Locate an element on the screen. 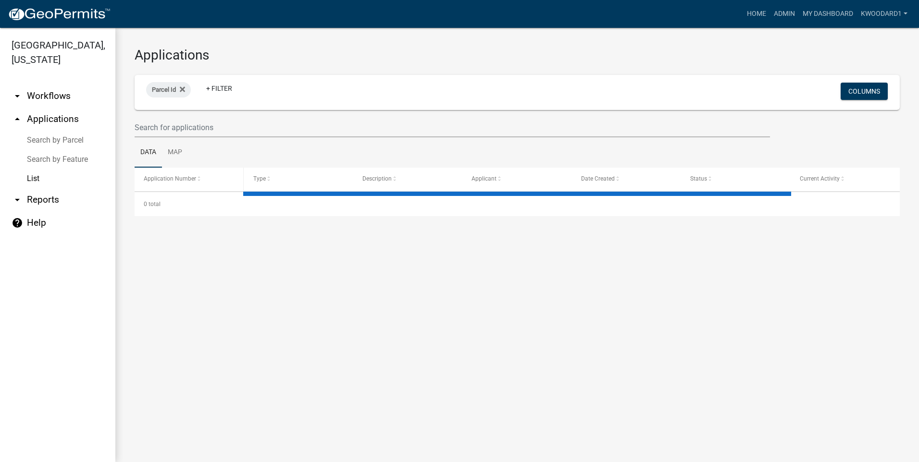 The width and height of the screenshot is (919, 462). div: 0 total is located at coordinates (517, 204).